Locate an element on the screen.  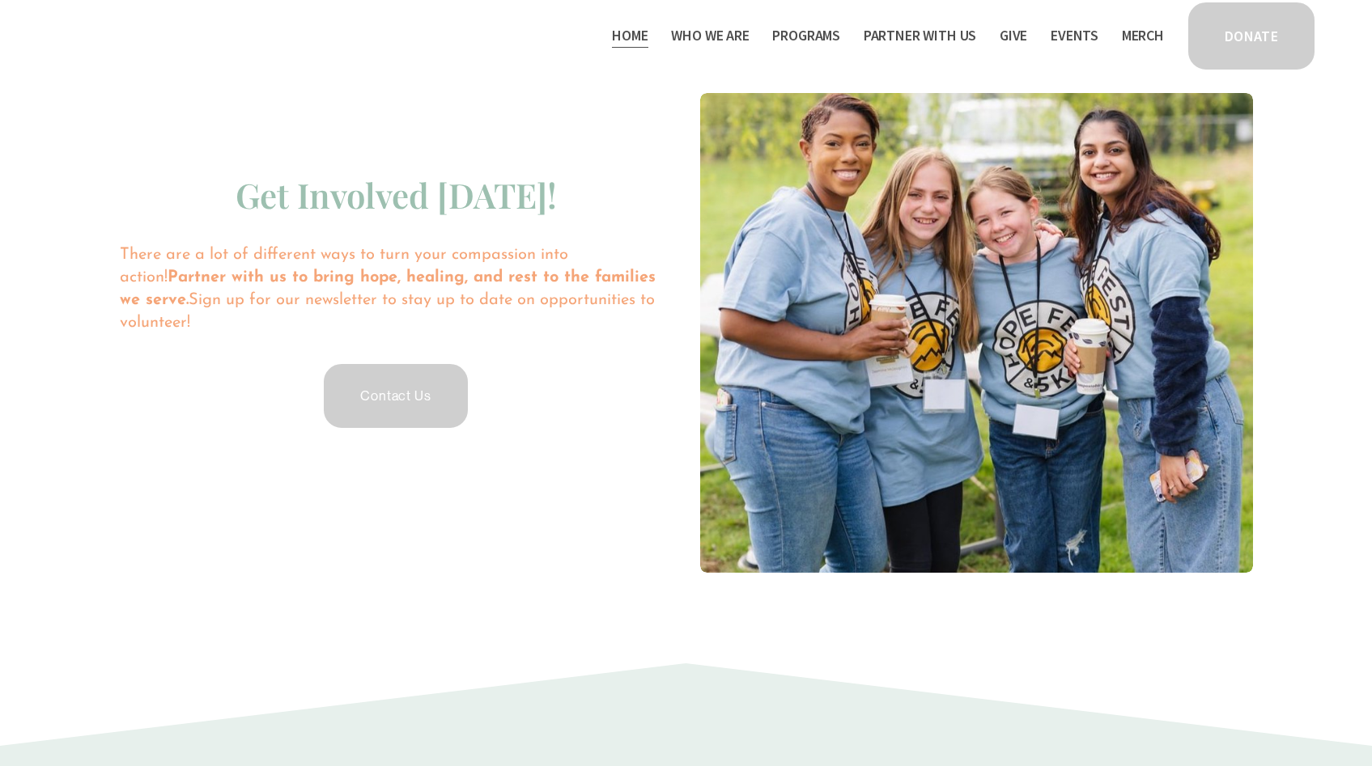
span: Programs is located at coordinates (806, 36).